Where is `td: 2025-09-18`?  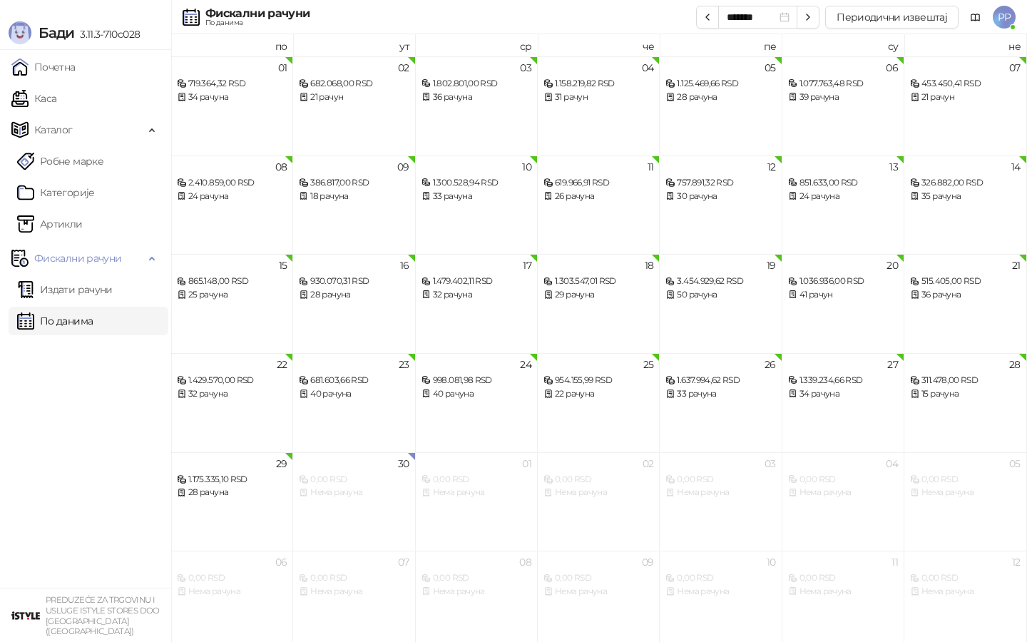 td: 2025-09-18 is located at coordinates (598, 303).